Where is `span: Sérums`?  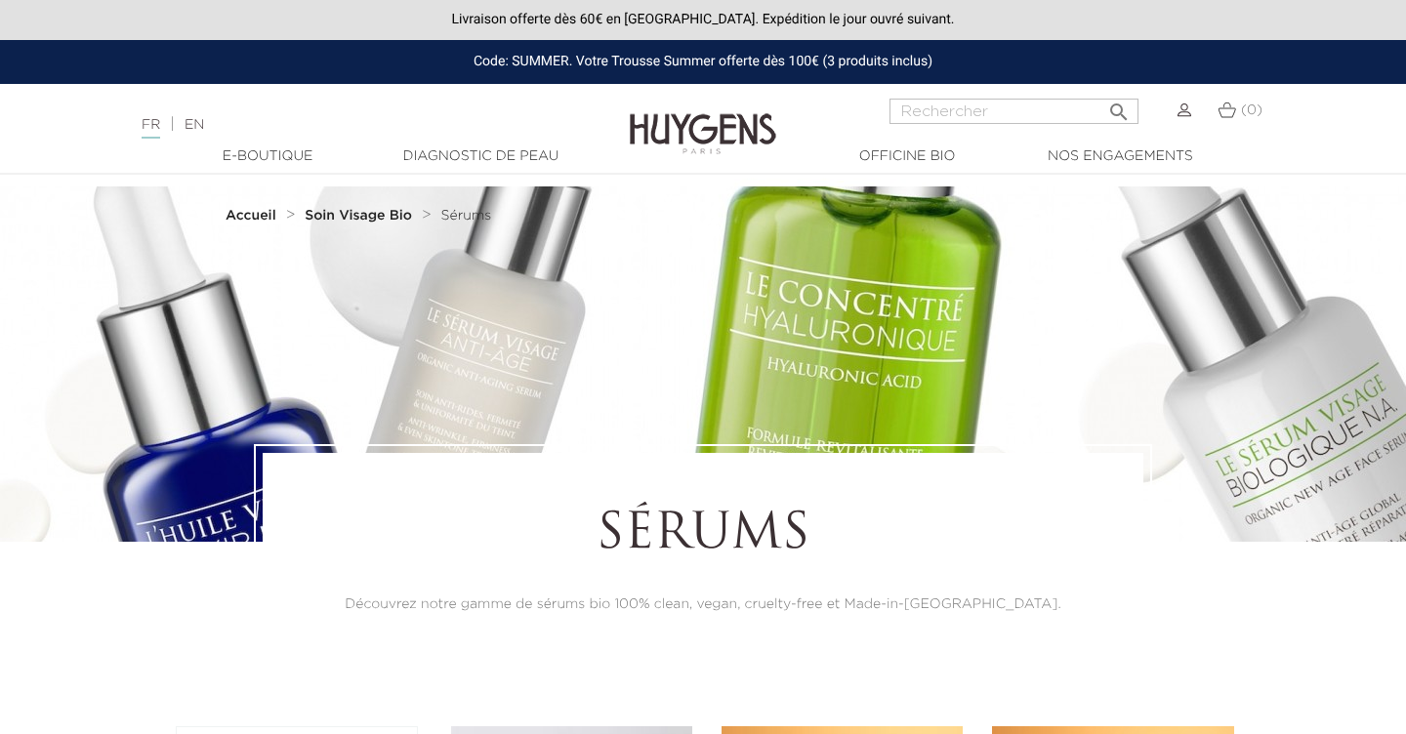 span: Sérums is located at coordinates (467, 216).